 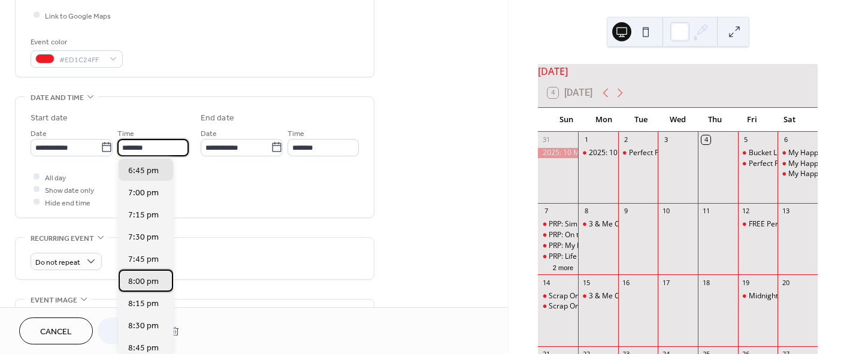 What do you see at coordinates (143, 259) in the screenshot?
I see `span: 7:45 pm` at bounding box center [143, 259].